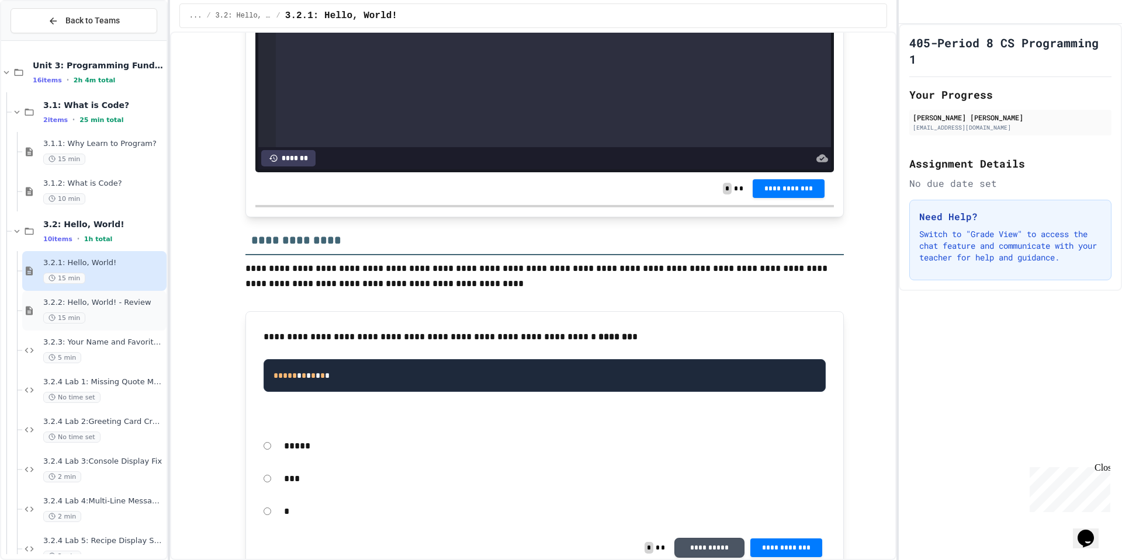  What do you see at coordinates (103, 422) in the screenshot?
I see `span: 3.2.4 Lab 2:Greeting Card Creator` at bounding box center [103, 422].